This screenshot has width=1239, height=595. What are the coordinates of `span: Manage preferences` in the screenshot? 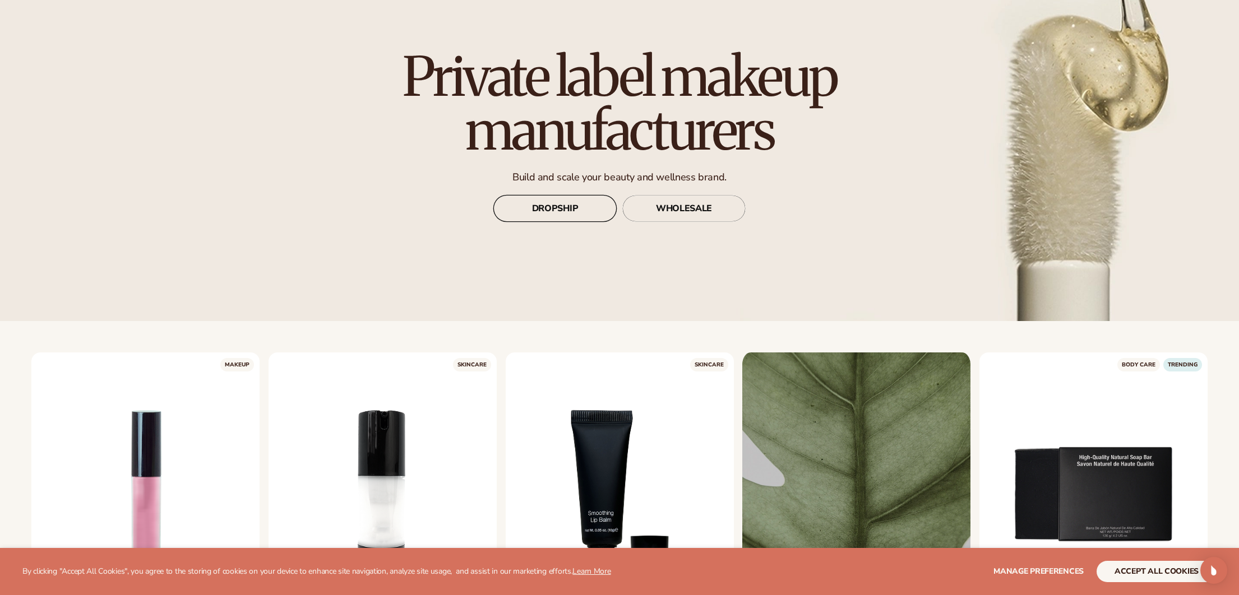 It's located at (1038, 571).